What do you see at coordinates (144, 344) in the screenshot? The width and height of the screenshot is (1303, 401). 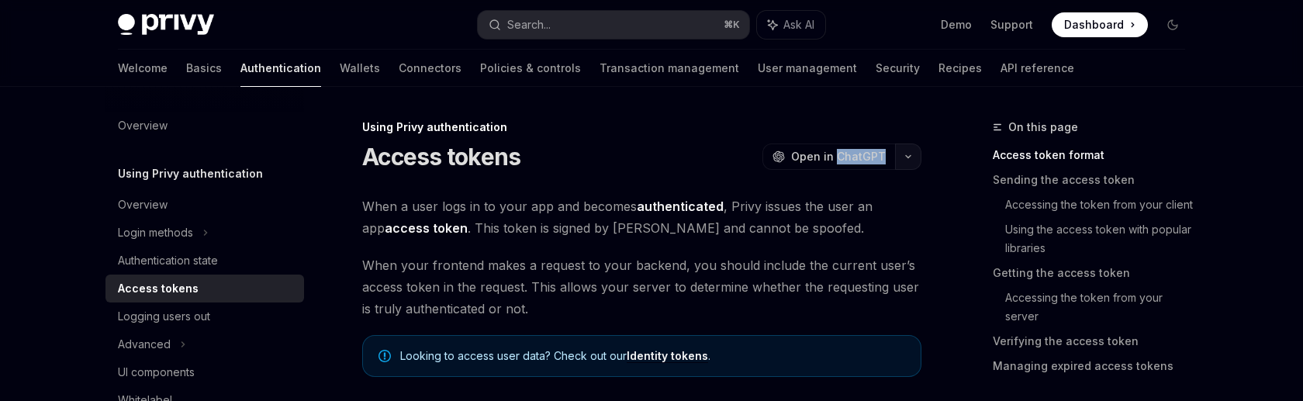 I see `div: Advanced` at bounding box center [144, 344].